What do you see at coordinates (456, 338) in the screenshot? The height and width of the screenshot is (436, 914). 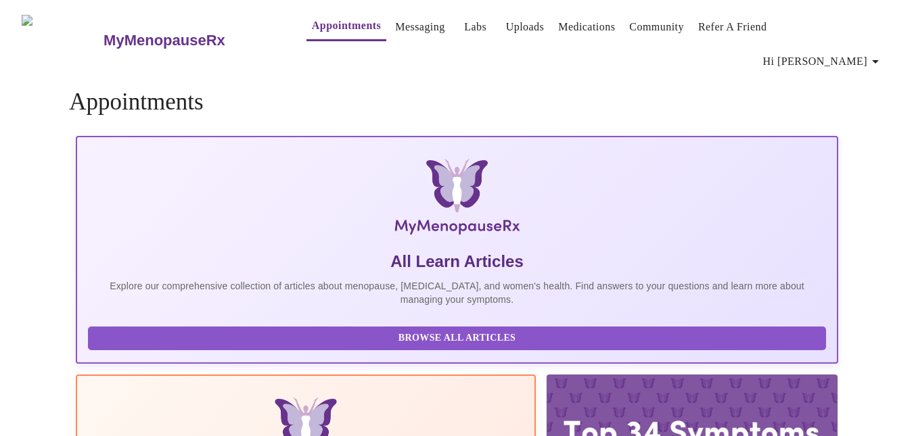 I see `span: Browse All Articles` at bounding box center [456, 338].